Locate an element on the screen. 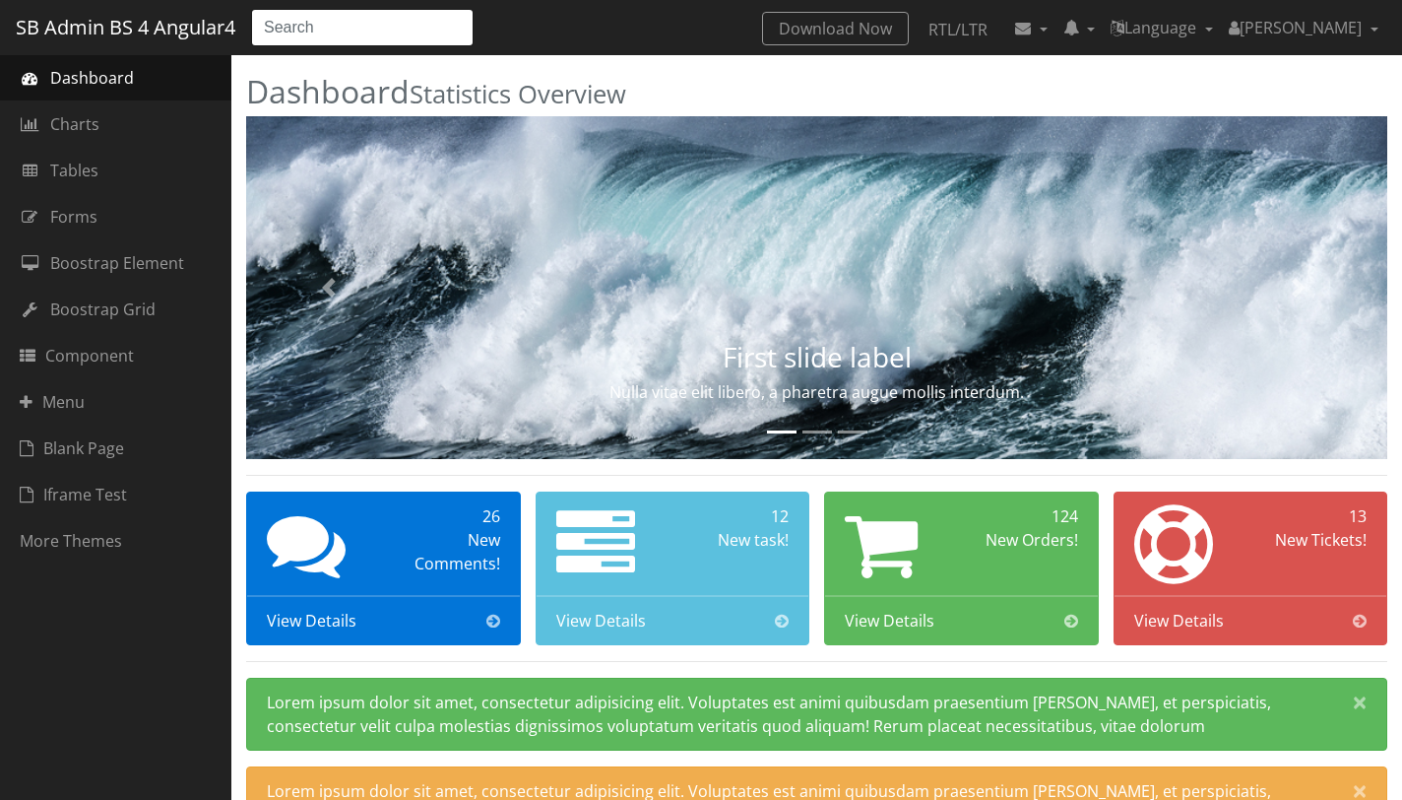 This screenshot has height=800, width=1402. small: Statistics Overview is located at coordinates (518, 94).